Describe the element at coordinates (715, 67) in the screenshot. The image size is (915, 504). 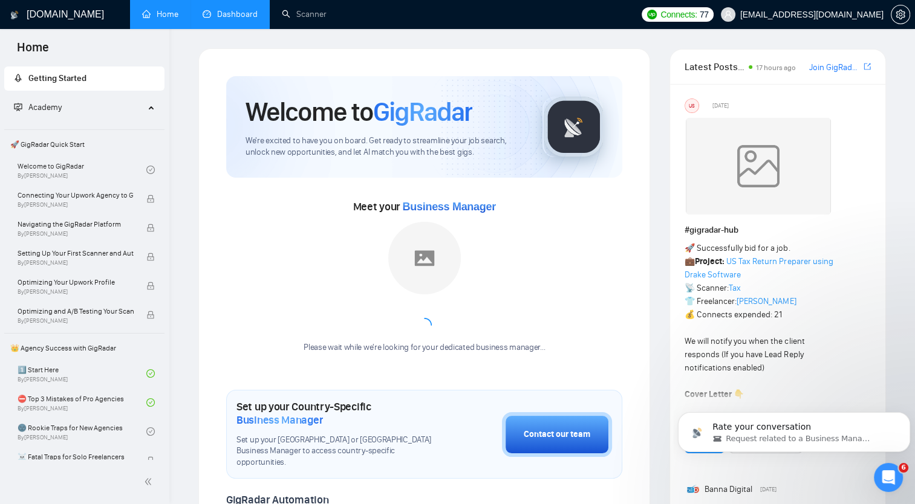
I see `span: Latest Posts from the GigRadar Community` at that location.